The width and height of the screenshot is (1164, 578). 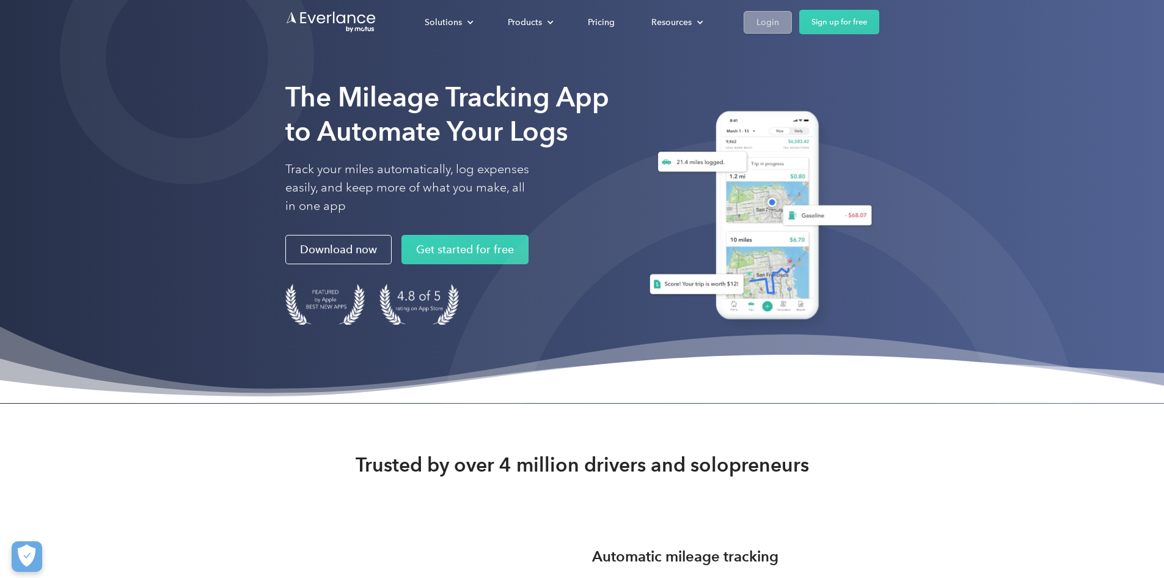 I want to click on img: 4.9 out of 5 stars on the app store, so click(x=419, y=304).